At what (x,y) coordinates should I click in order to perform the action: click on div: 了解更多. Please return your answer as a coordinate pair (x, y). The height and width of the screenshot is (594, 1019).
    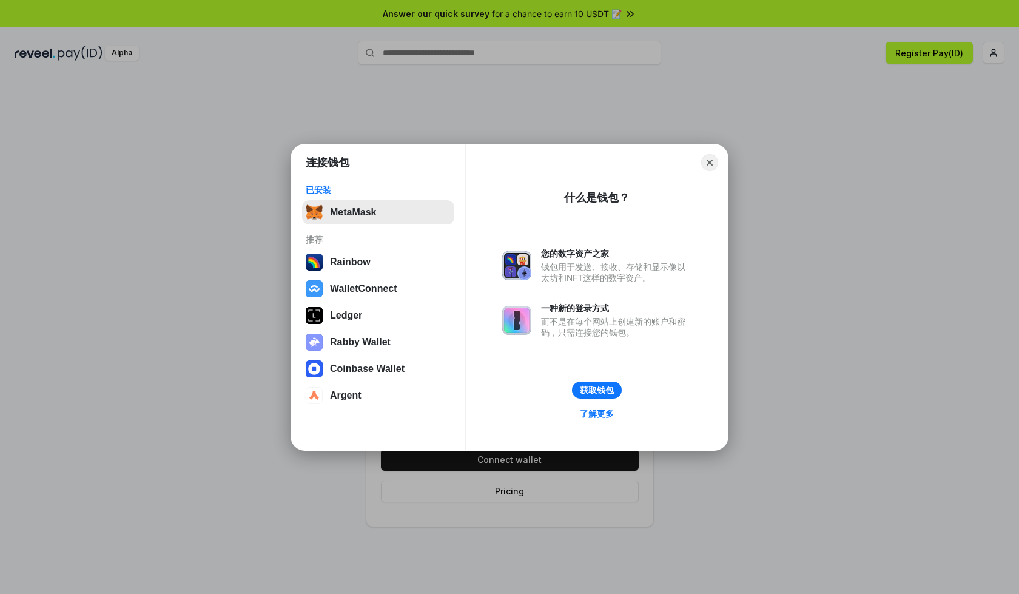
    Looking at the image, I should click on (597, 414).